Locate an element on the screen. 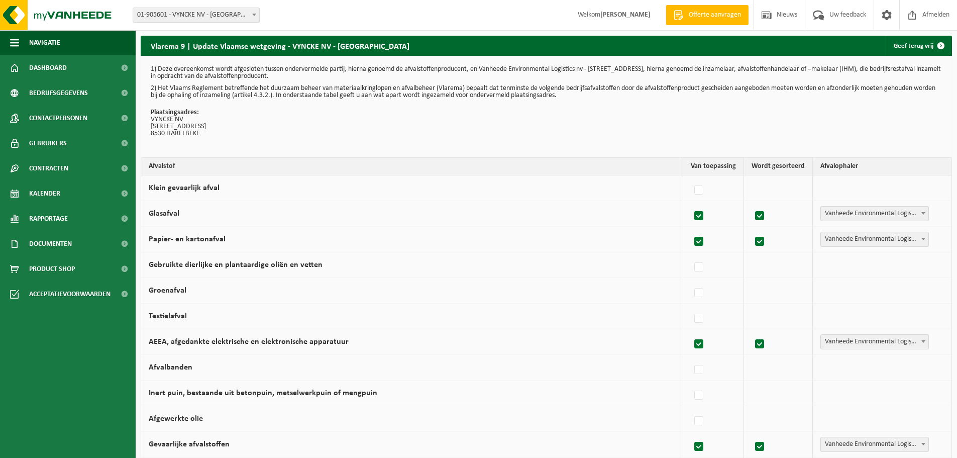 The width and height of the screenshot is (957, 458). a: Geef terug vrij is located at coordinates (918, 46).